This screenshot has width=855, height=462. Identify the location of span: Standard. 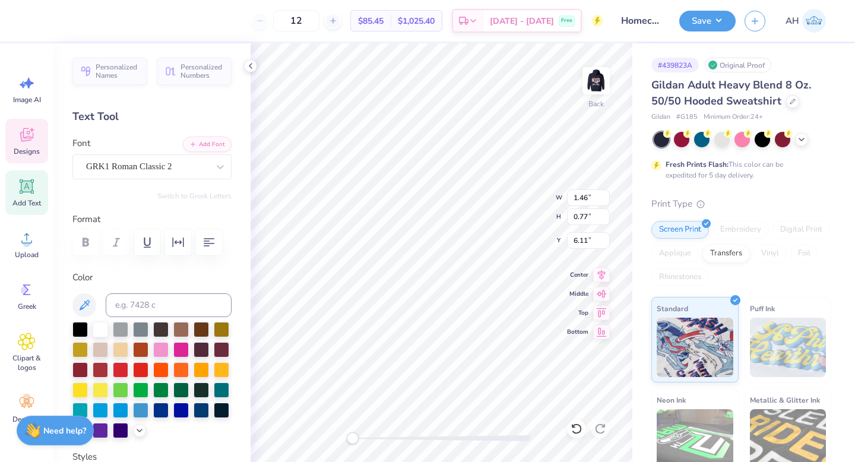
(672, 308).